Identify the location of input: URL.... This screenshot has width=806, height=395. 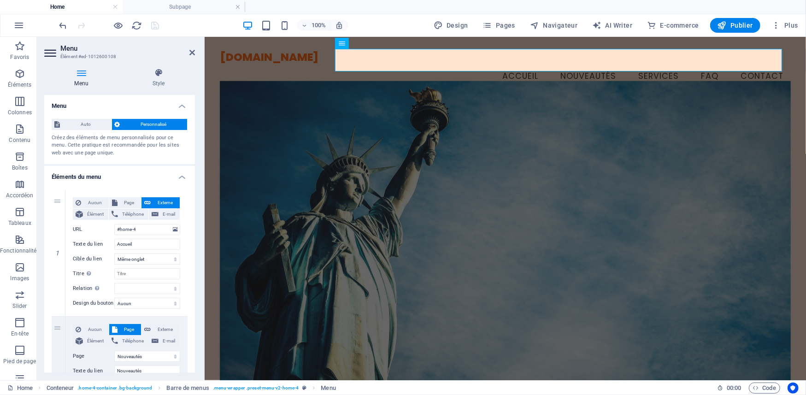
(147, 230).